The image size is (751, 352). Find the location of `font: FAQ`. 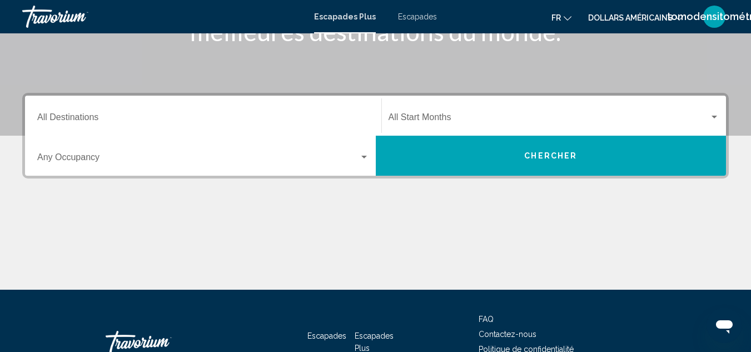

font: FAQ is located at coordinates (486, 319).